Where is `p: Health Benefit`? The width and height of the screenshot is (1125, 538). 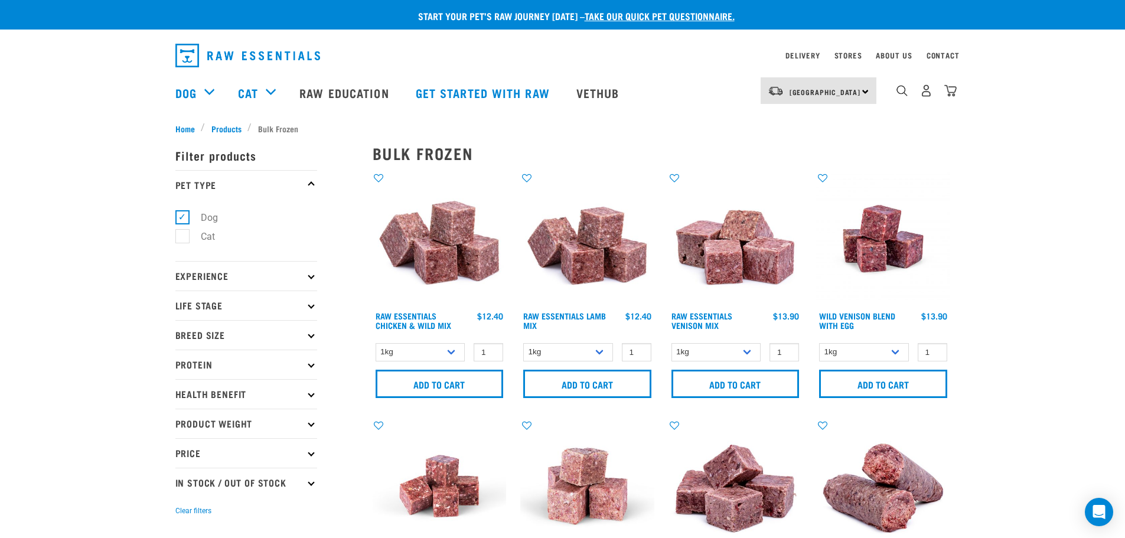 p: Health Benefit is located at coordinates (246, 394).